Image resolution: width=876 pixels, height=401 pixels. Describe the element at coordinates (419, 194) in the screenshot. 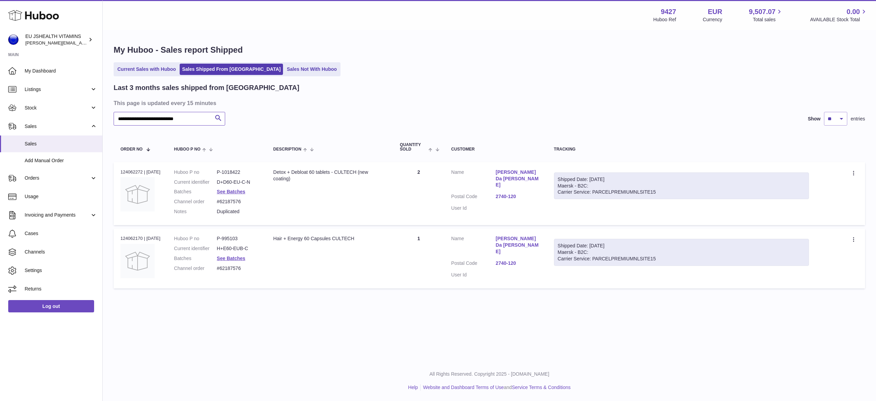

I see `td: 2` at that location.